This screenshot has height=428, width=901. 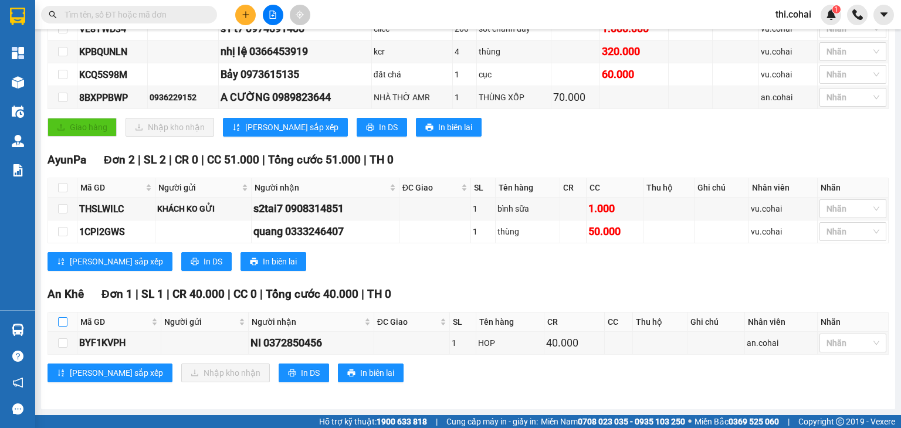 What do you see at coordinates (273, 15) in the screenshot?
I see `button: file-add` at bounding box center [273, 15].